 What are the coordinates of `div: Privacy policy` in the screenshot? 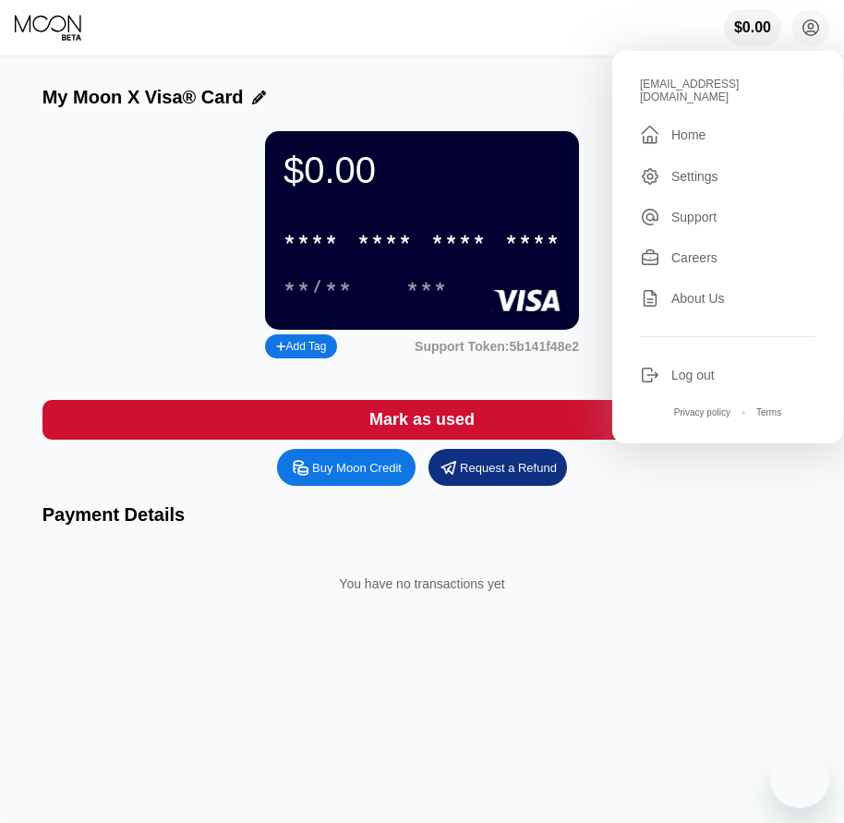 It's located at (702, 412).